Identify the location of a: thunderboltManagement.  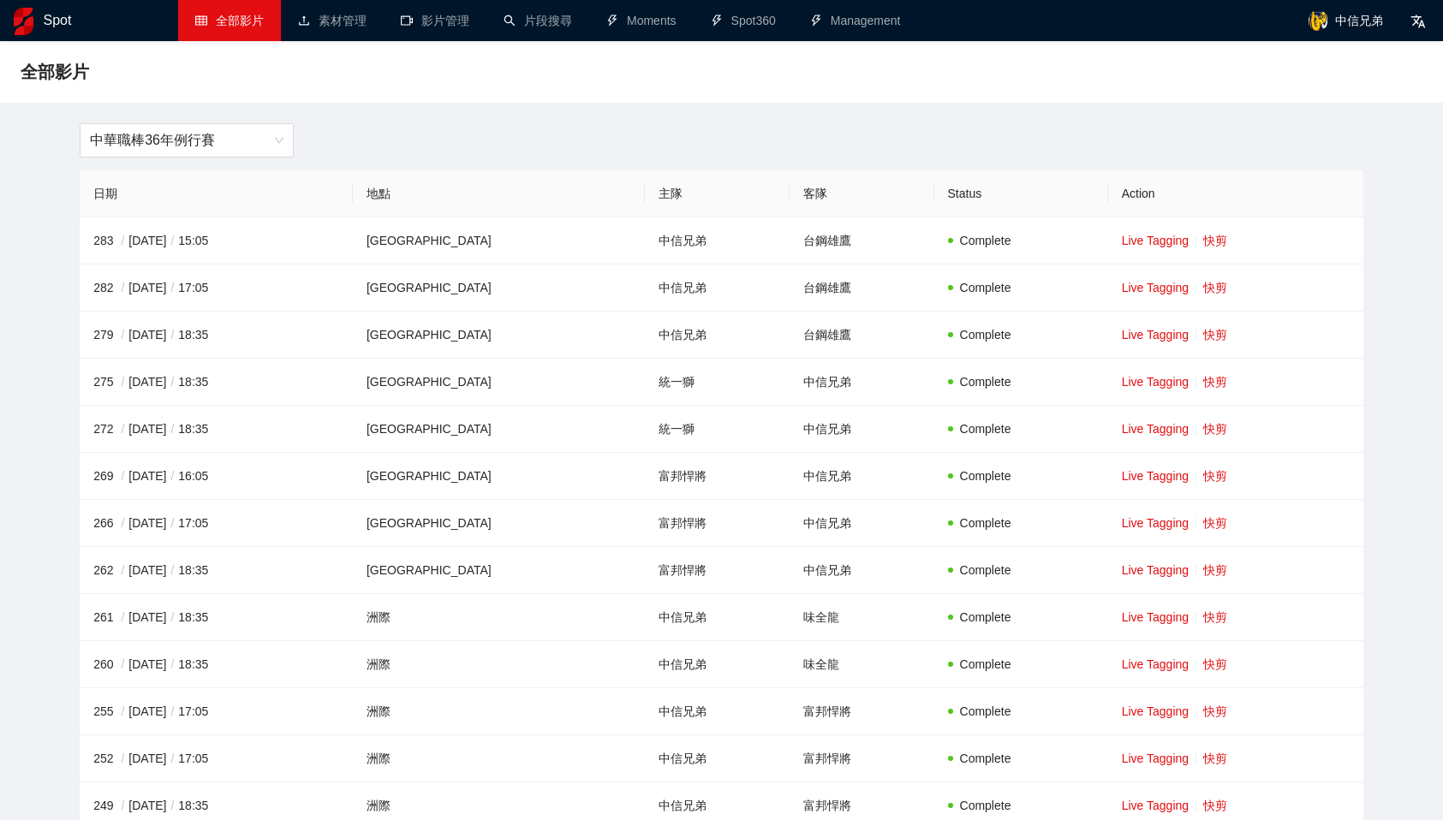
(855, 21).